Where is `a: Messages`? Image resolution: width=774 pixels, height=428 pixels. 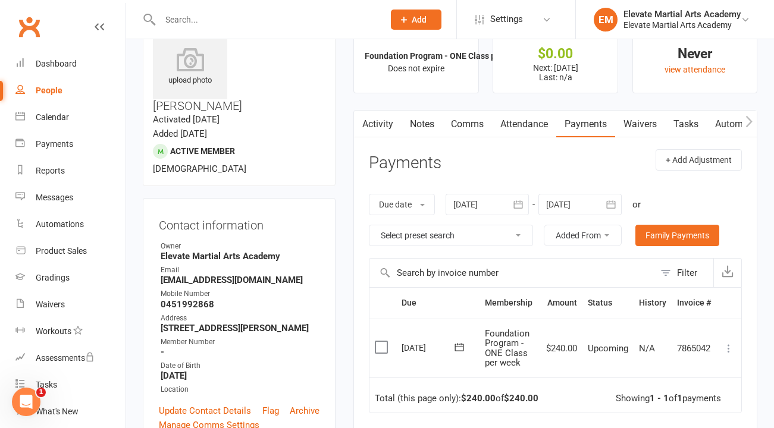 a: Messages is located at coordinates (70, 197).